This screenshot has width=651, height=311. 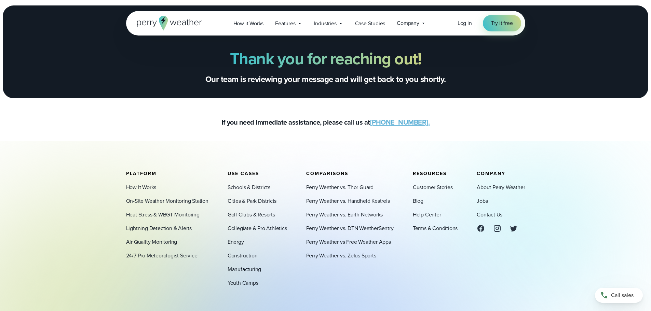 I want to click on a: Perry Weather vs. Zelus Sports, so click(x=341, y=256).